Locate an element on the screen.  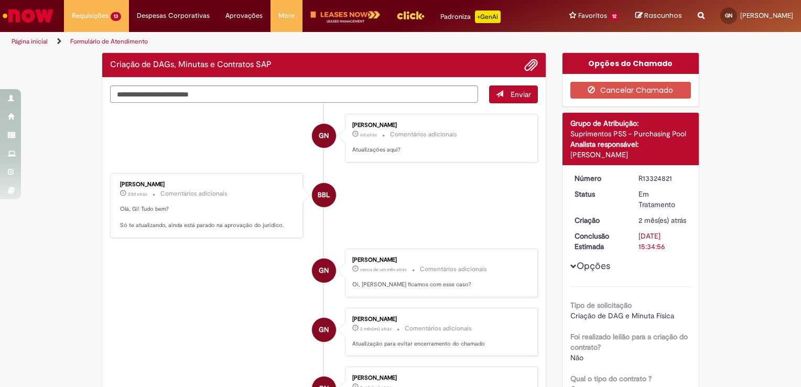
div: Grupo de Atribuição: is located at coordinates (631, 123).